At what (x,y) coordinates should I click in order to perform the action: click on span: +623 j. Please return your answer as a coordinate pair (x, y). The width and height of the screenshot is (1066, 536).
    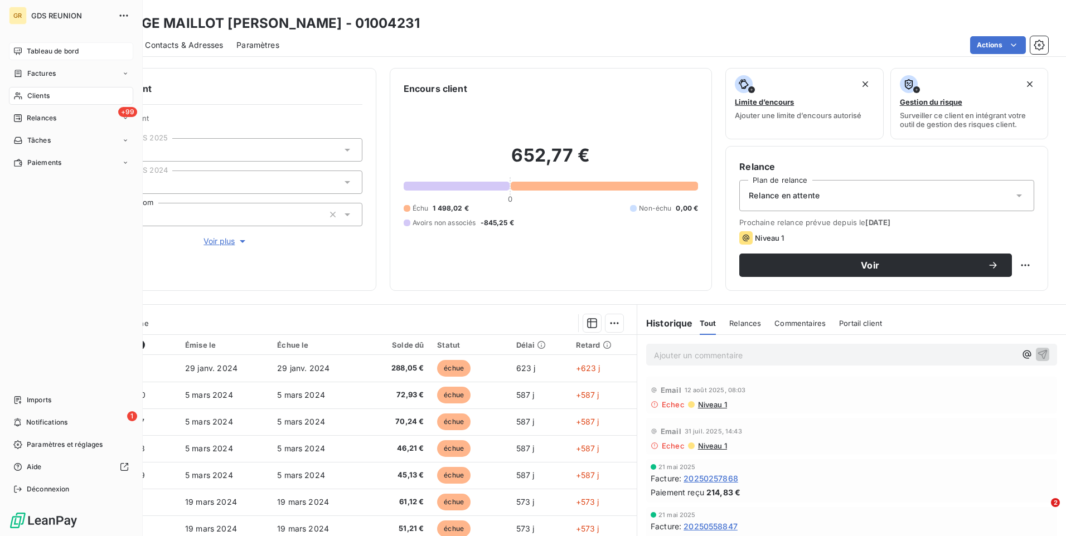
    Looking at the image, I should click on (588, 368).